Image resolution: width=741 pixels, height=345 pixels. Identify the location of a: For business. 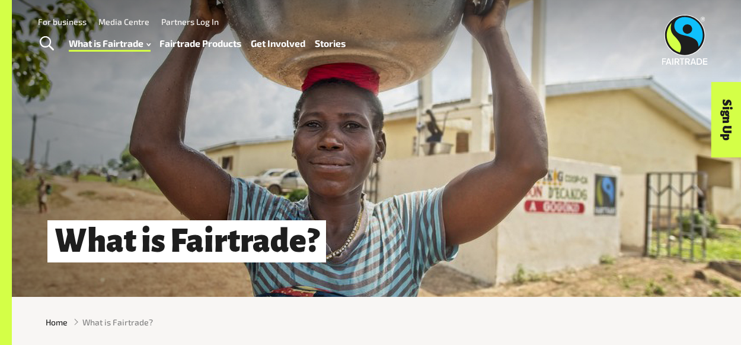
(62, 21).